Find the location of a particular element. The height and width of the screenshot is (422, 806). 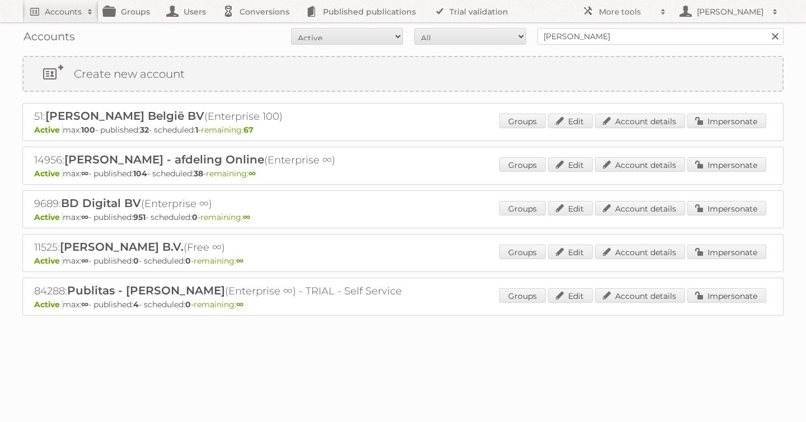

strong: 32 is located at coordinates (144, 130).